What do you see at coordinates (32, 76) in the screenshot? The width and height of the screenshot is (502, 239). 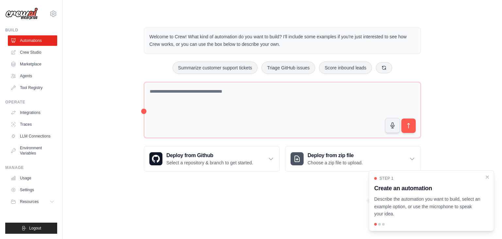 I see `a: Agents` at bounding box center [32, 76].